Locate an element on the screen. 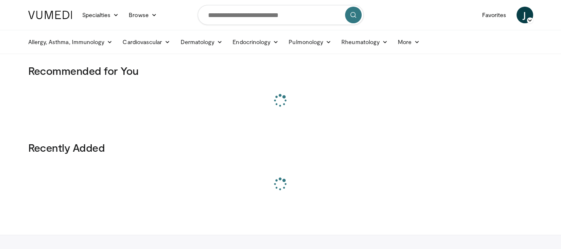 This screenshot has width=561, height=249. a: Dermatology is located at coordinates (202, 42).